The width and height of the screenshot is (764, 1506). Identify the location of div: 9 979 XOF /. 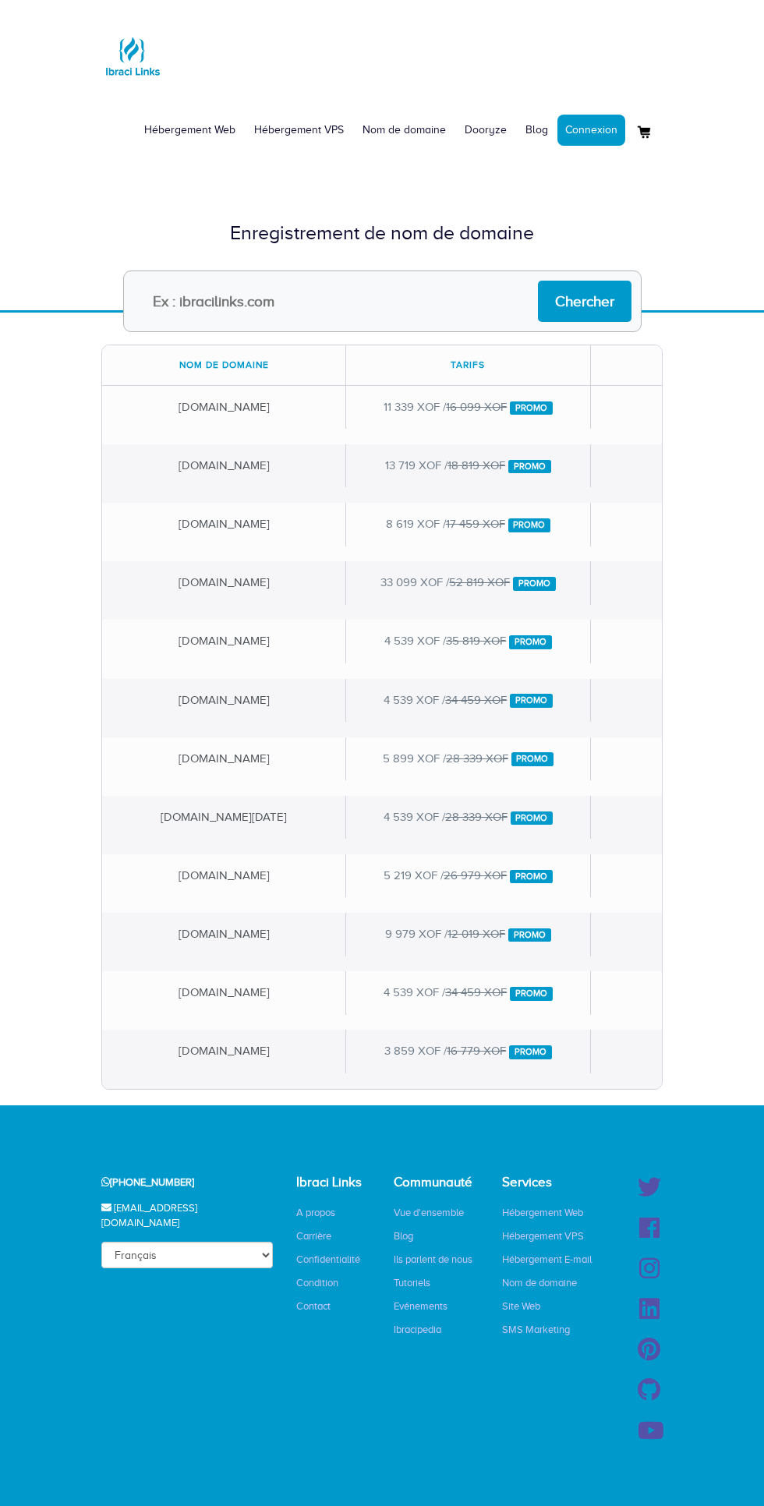
(468, 934).